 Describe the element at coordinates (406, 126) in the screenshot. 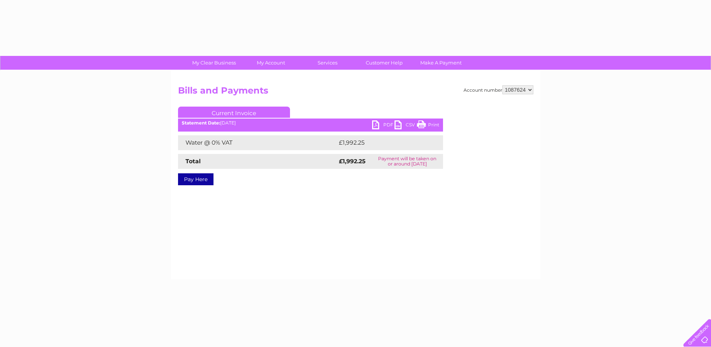

I see `a: CSV` at that location.